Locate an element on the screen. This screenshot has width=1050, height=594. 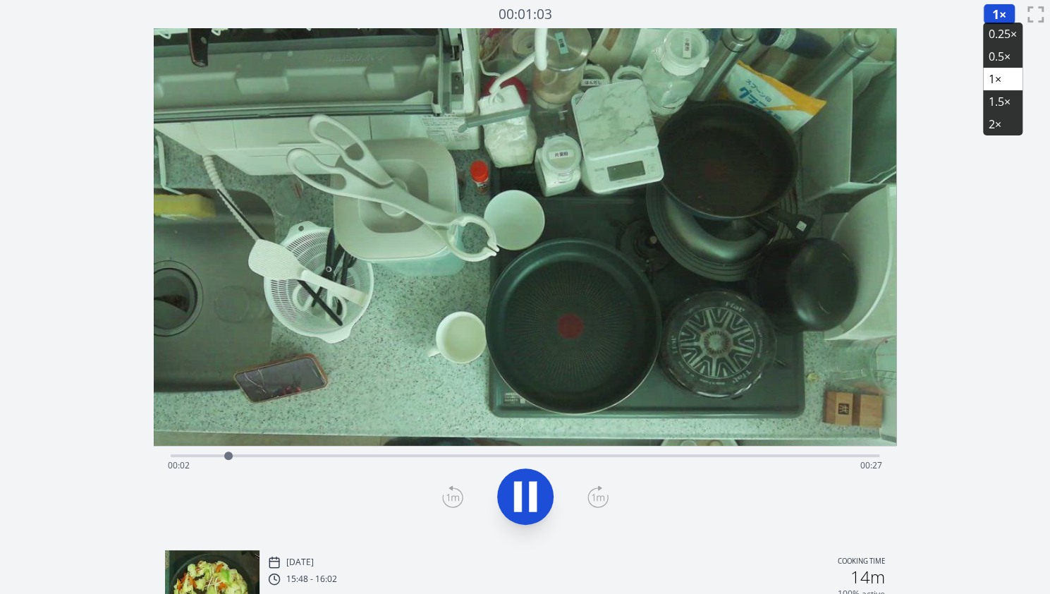
li: 2× is located at coordinates (1003, 124).